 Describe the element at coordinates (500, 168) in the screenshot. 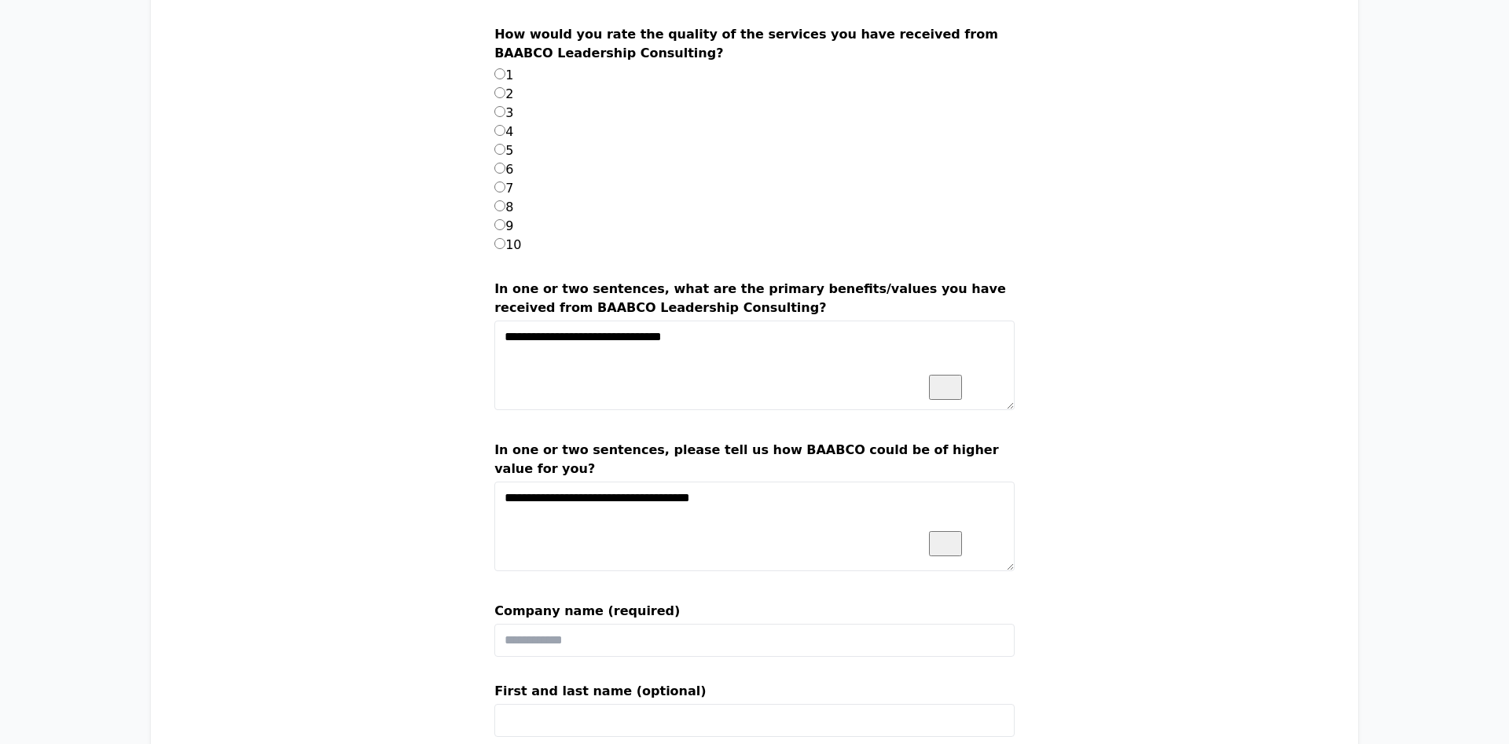

I see `input: 6` at that location.